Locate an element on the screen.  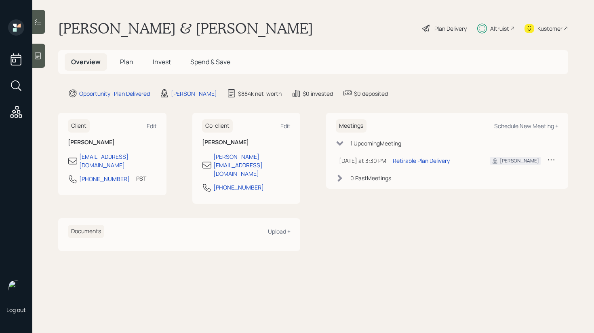
span: Spend & Save is located at coordinates (210, 62).